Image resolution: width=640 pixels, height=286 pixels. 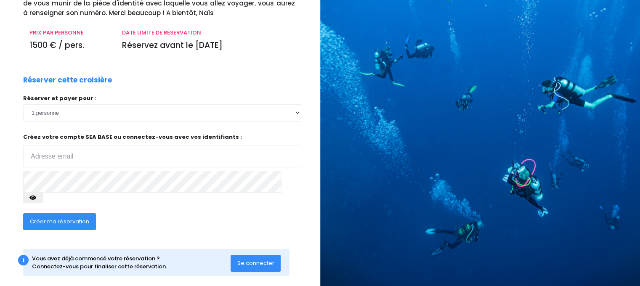 I want to click on p: DATE LIMITE DE RÉSERVATION, so click(x=208, y=33).